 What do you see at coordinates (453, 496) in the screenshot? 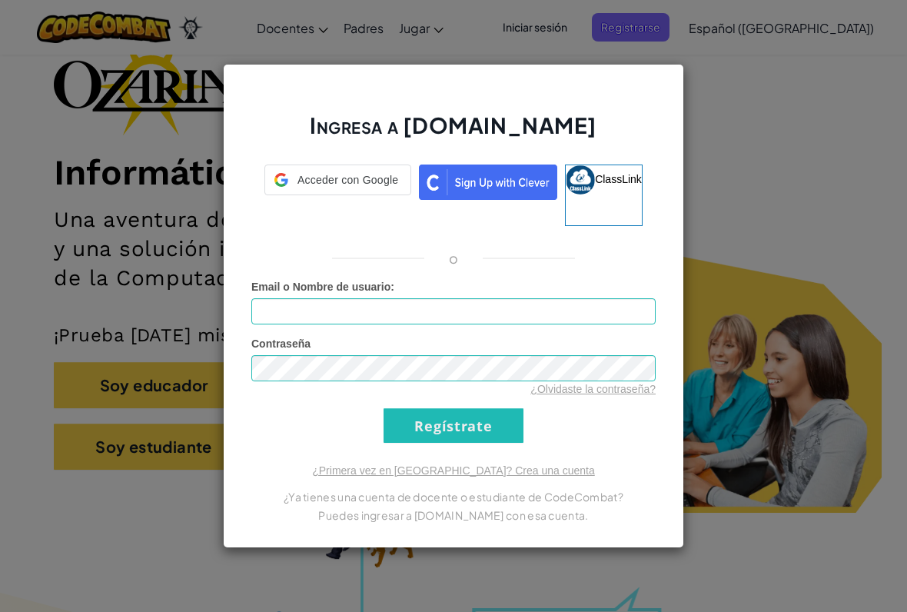
I see `p: ¿Ya tienes una cuenta de docente o estudiante de CodeCombat?` at bounding box center [453, 496].